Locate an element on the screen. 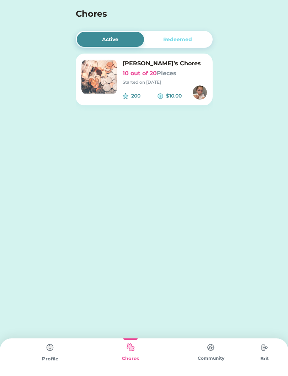 The height and width of the screenshot is (376, 288). img: interface-favorite-star--reward-rating-rate-social-star-media-favorite-like-stars.svg is located at coordinates (125, 96).